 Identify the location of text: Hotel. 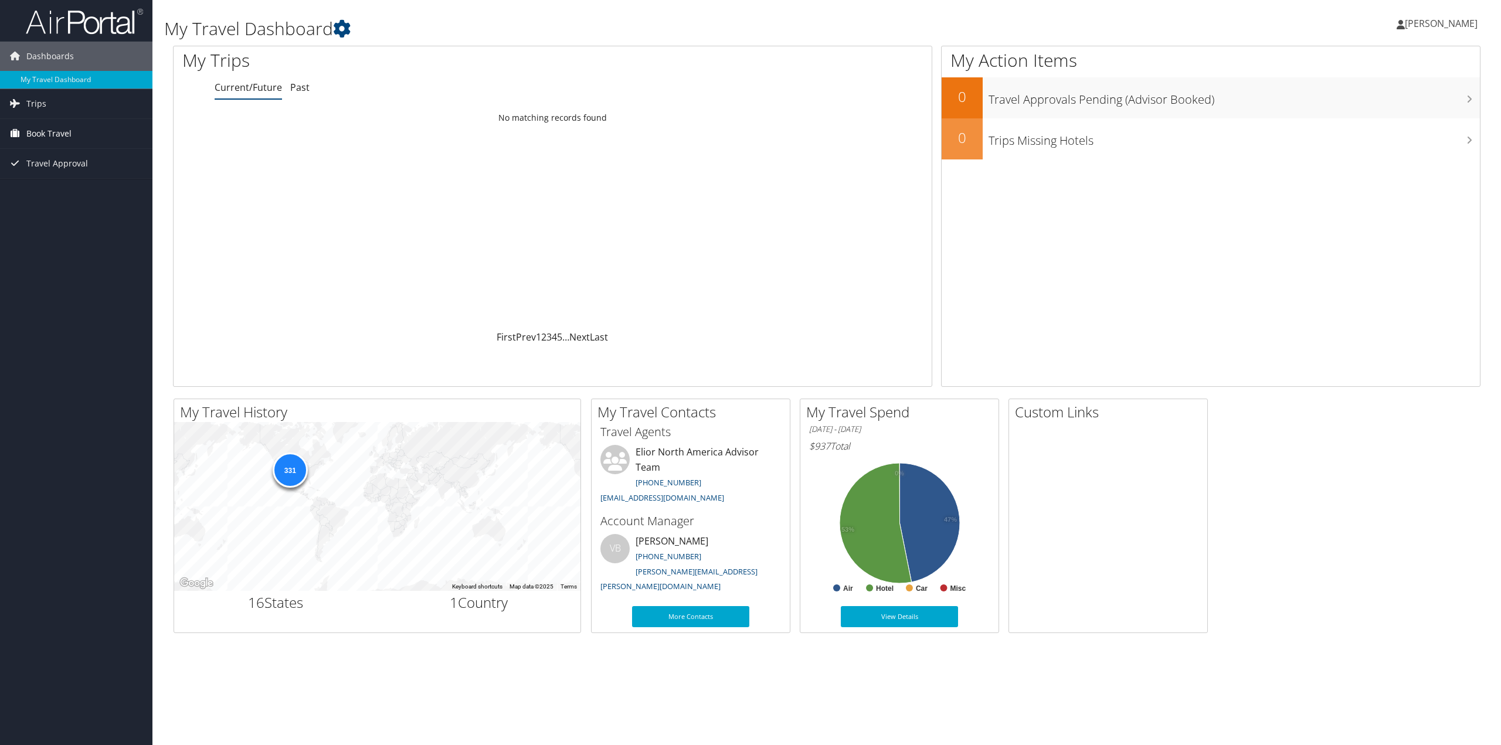
(885, 589).